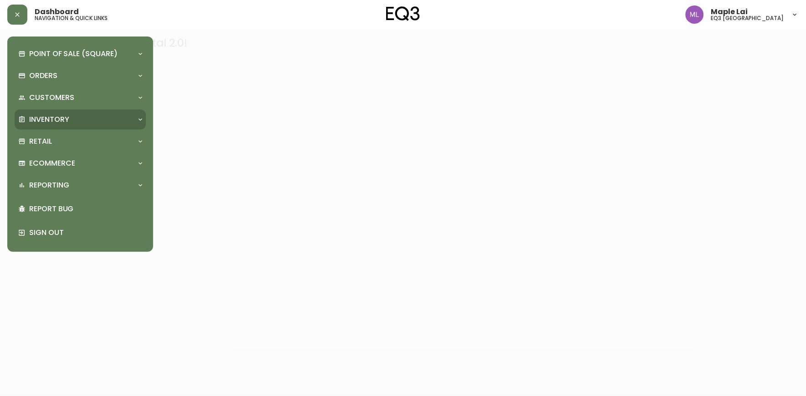  What do you see at coordinates (73, 54) in the screenshot?
I see `p: Point of Sale (Square)` at bounding box center [73, 54].